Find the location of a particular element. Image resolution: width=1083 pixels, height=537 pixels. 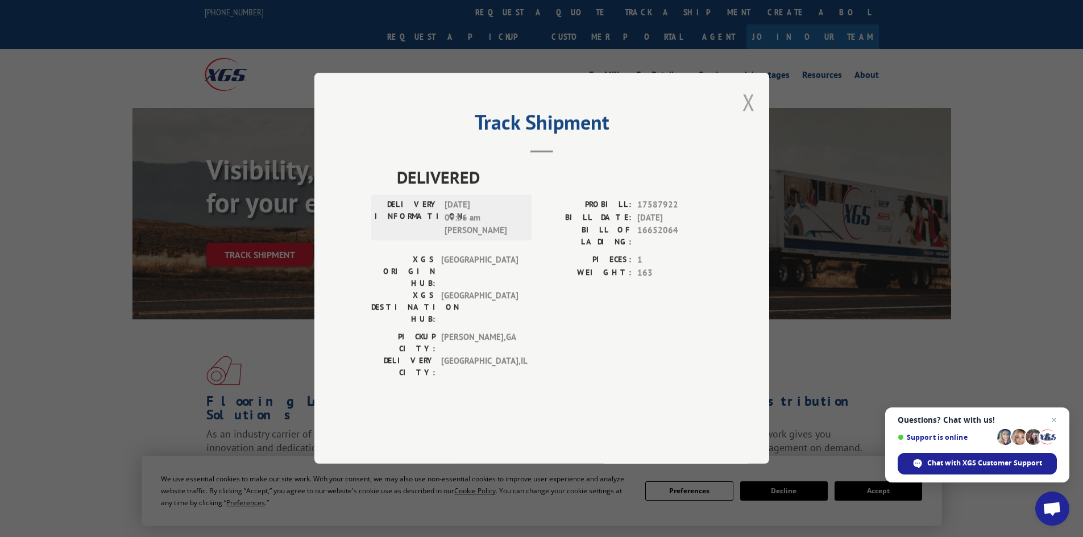

label: DELIVERY INFORMATION: is located at coordinates (406, 218).